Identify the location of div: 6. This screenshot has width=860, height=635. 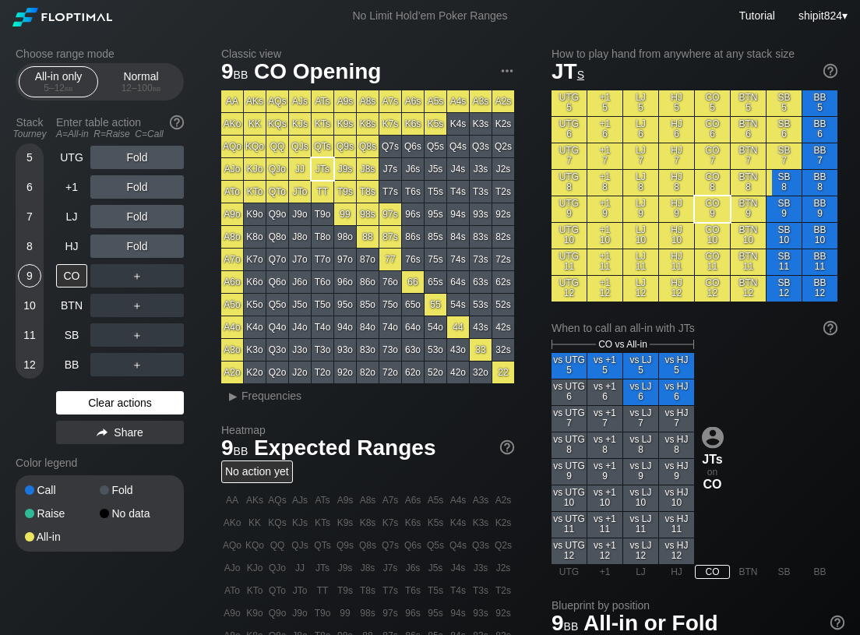
(30, 187).